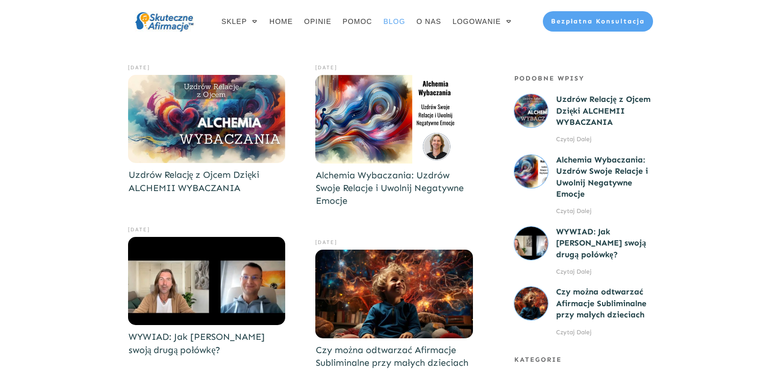 This screenshot has width=776, height=376. Describe the element at coordinates (317, 21) in the screenshot. I see `span: OPINIE` at that location.